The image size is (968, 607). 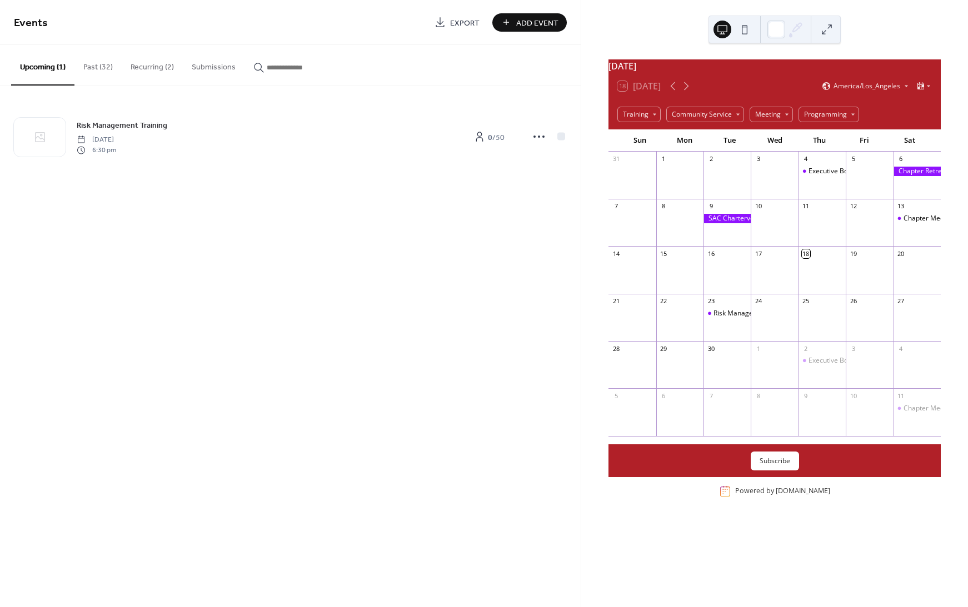 I want to click on div: 12, so click(x=853, y=206).